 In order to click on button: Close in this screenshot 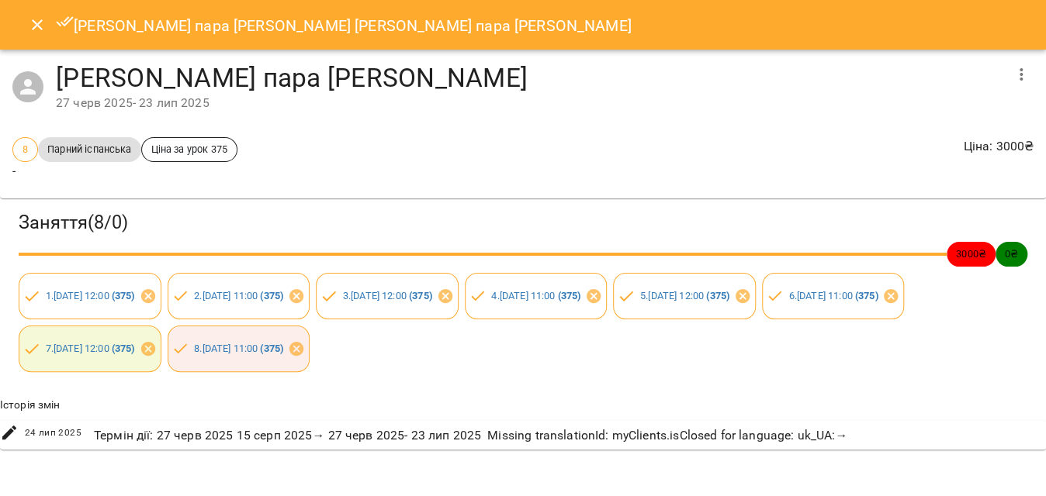, I will do `click(37, 25)`.